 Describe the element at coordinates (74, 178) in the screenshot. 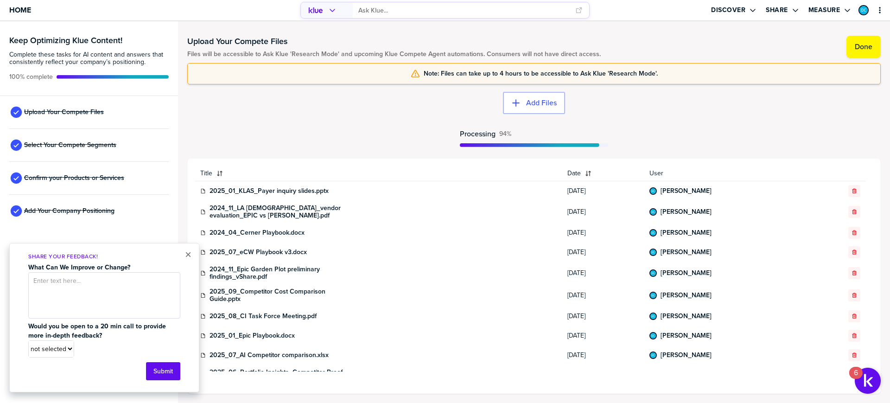

I see `span: Confirm your Products or Services` at that location.